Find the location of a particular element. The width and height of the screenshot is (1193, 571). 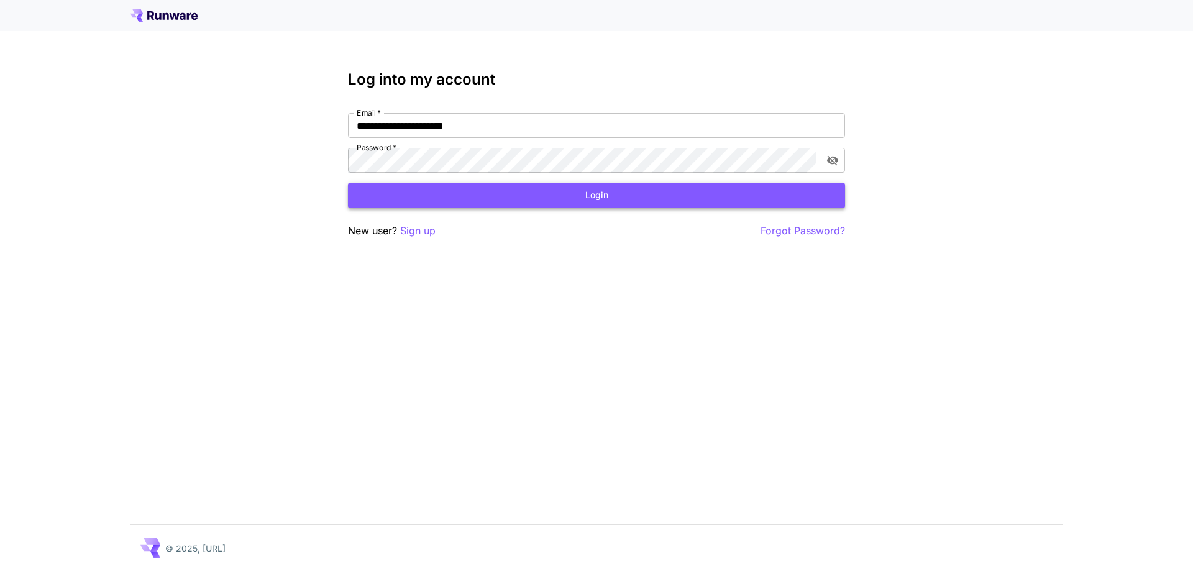

button: Login is located at coordinates (597, 195).